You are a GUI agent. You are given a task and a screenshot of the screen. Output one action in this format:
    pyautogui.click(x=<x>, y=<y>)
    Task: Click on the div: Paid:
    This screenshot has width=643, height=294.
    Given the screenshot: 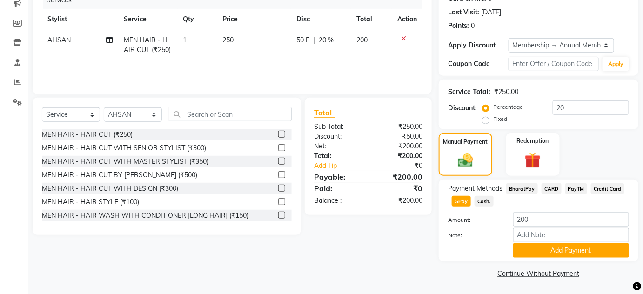 What is the action you would take?
    pyautogui.click(x=338, y=189)
    